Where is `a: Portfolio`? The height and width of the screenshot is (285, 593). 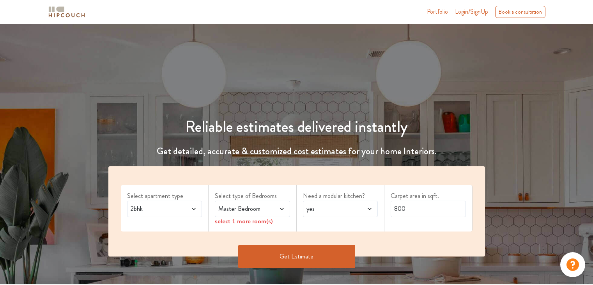
a: Portfolio is located at coordinates (437, 12).